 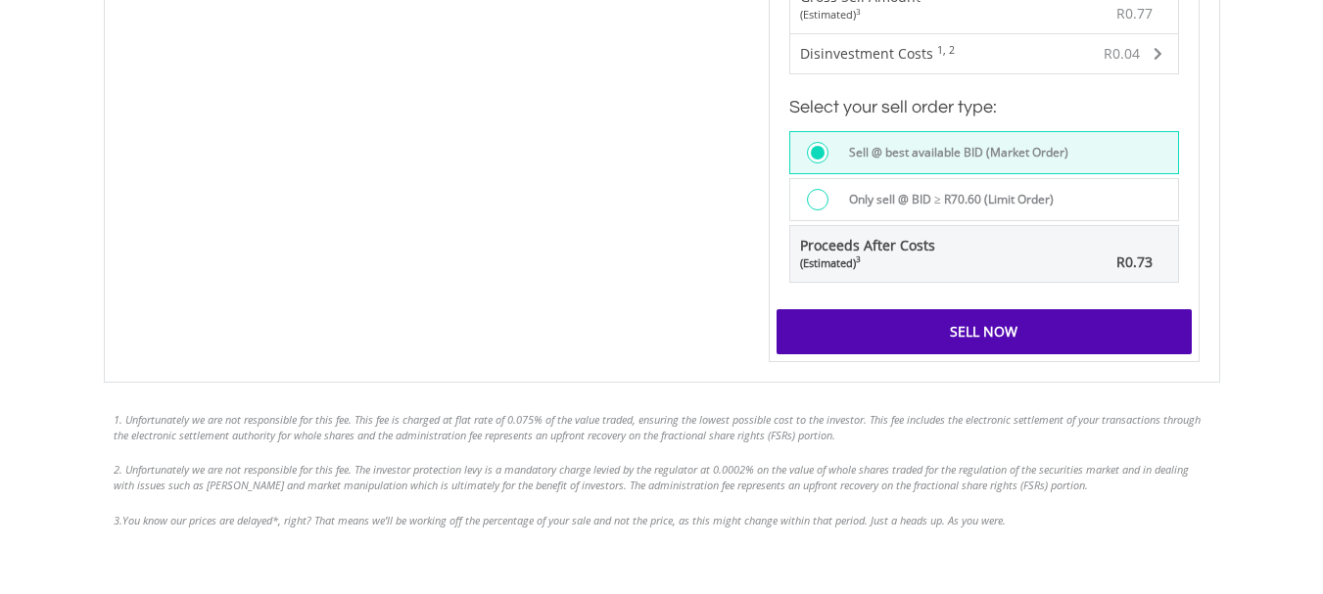 What do you see at coordinates (662, 477) in the screenshot?
I see `li: 2. Unfortunately we are not responsible for this fee. The investor protection levy is a mandatory...` at bounding box center [662, 477].